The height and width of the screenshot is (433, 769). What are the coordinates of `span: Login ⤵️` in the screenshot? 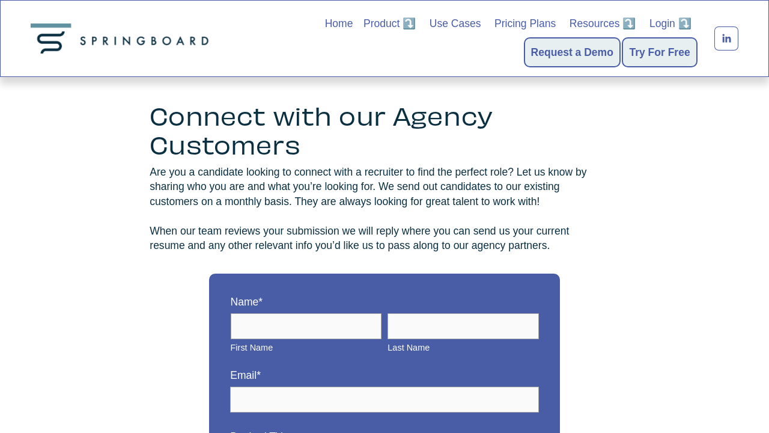 It's located at (671, 23).